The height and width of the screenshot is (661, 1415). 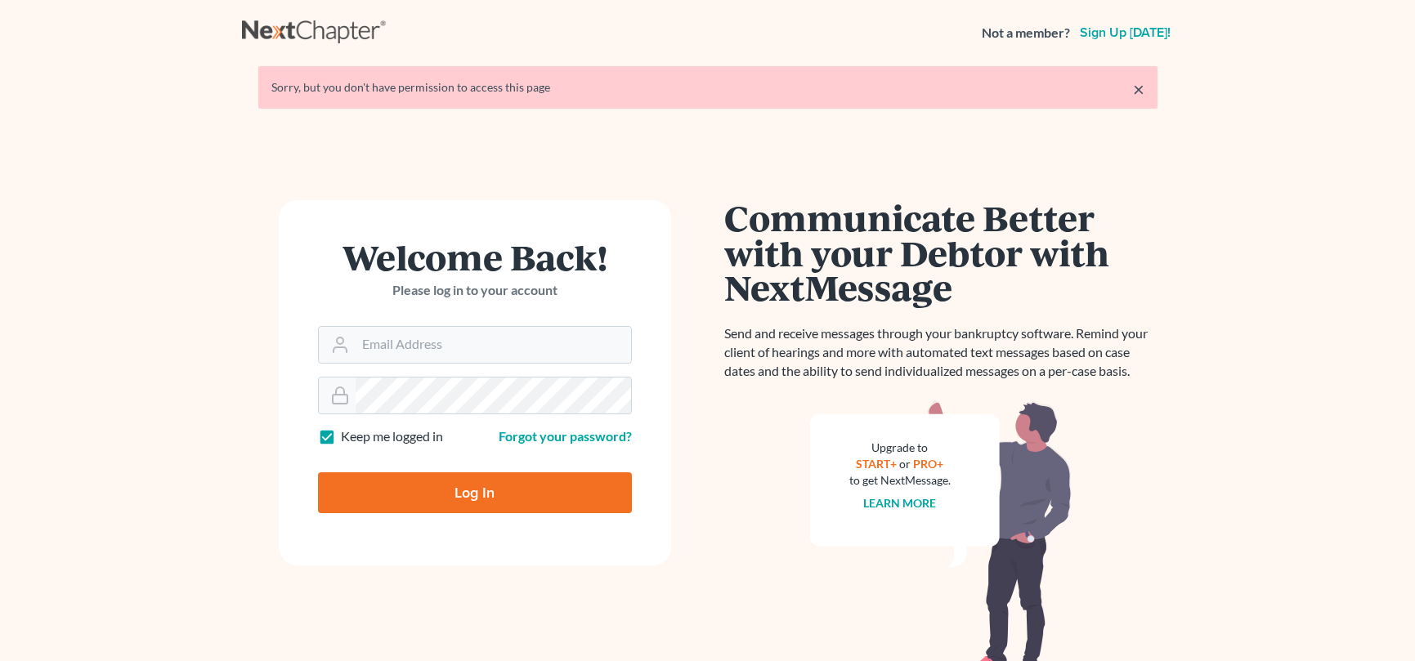 What do you see at coordinates (900, 448) in the screenshot?
I see `div: Upgrade to` at bounding box center [900, 448].